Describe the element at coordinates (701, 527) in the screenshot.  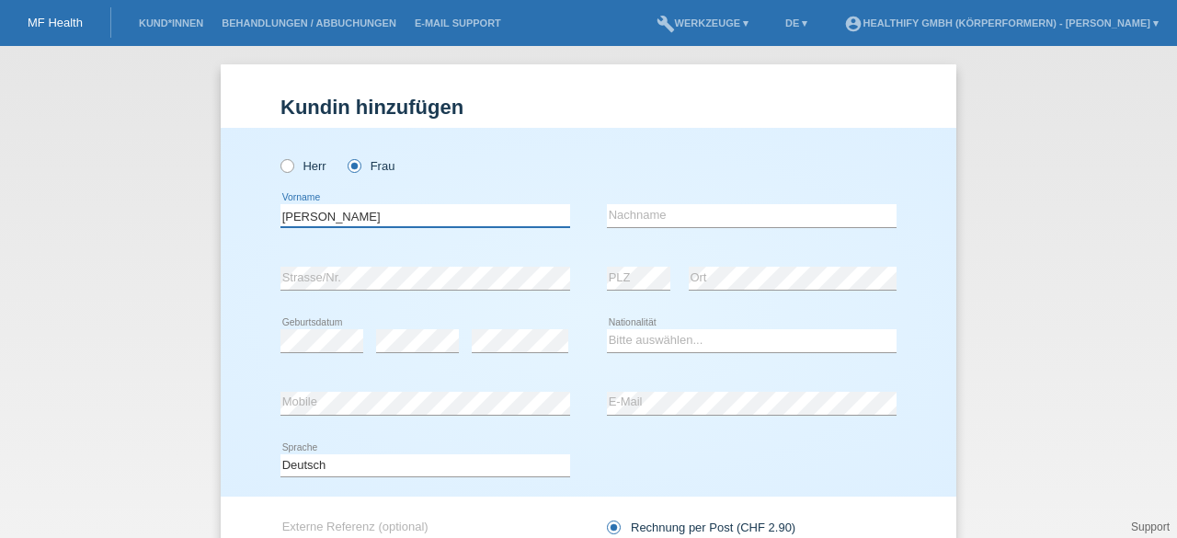
I see `label: Rechnung per Post (CHF 2.90)` at that location.